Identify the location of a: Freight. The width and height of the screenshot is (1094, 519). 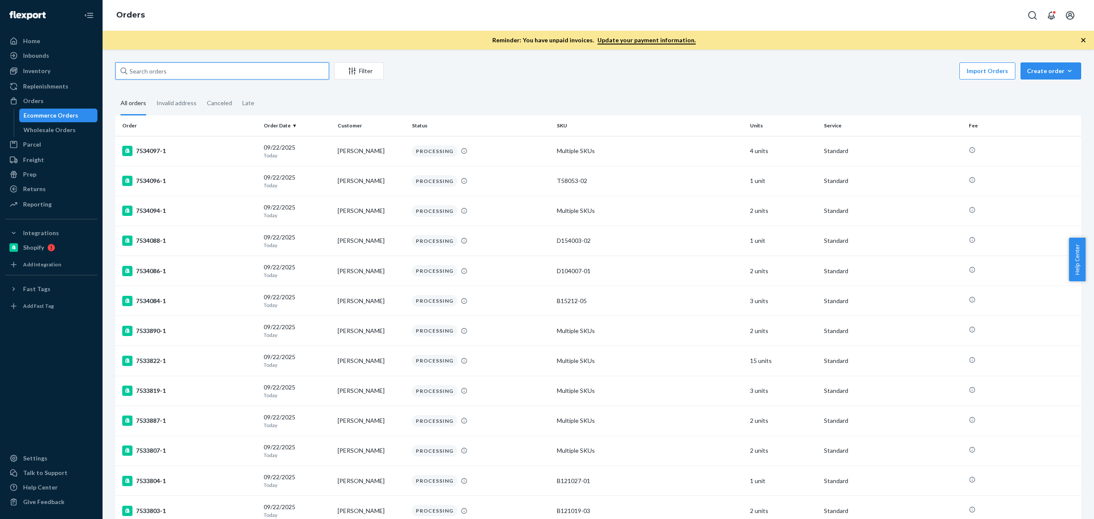
(51, 160).